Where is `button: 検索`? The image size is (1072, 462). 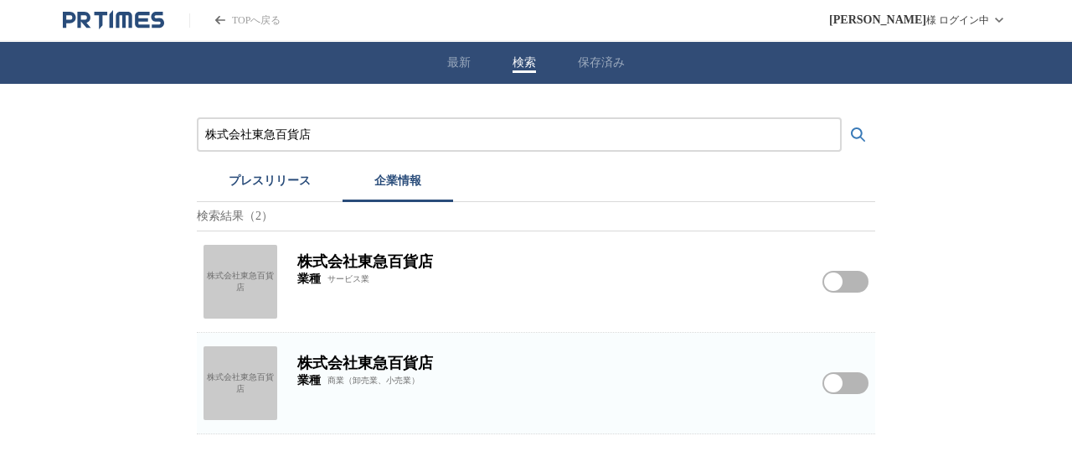 button: 検索 is located at coordinates (524, 63).